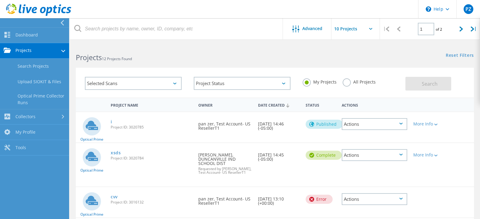 The image size is (480, 219). Describe the element at coordinates (225, 104) in the screenshot. I see `div: Owner` at that location.